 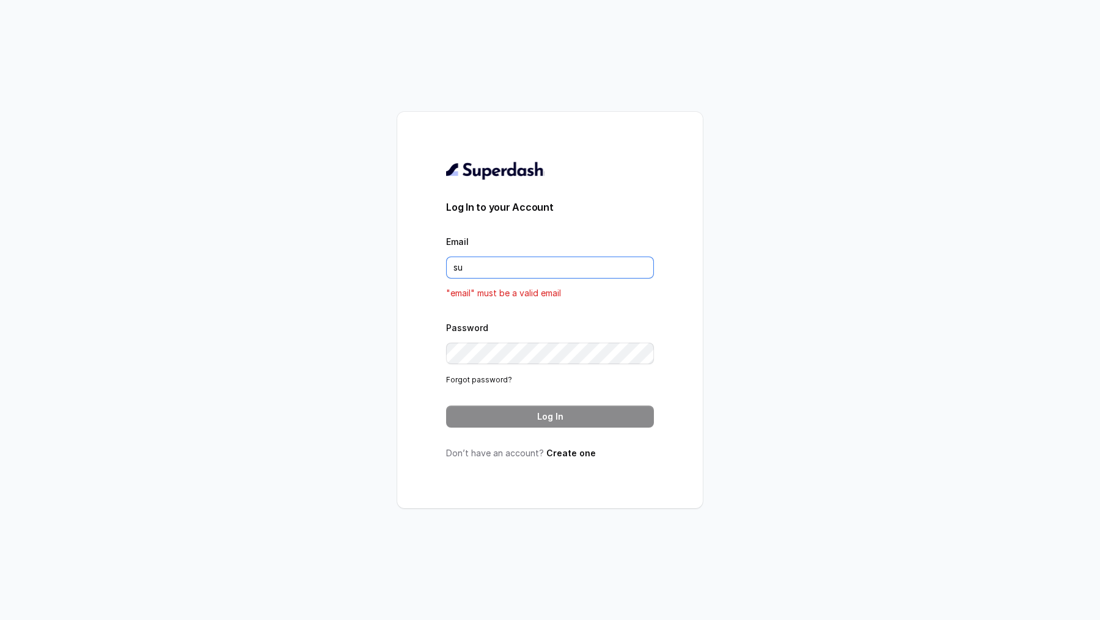 I want to click on label: Email, so click(x=457, y=241).